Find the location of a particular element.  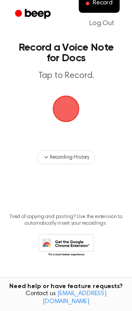

img: Beep Logo is located at coordinates (66, 109).